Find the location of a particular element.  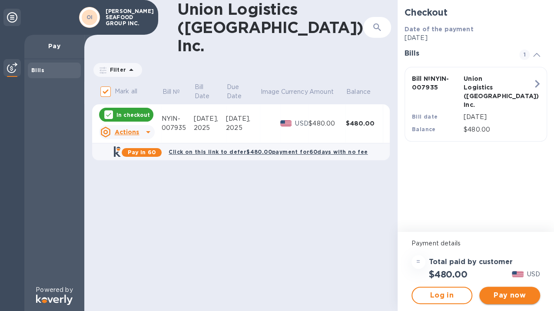

p: In checkout is located at coordinates (133, 115).